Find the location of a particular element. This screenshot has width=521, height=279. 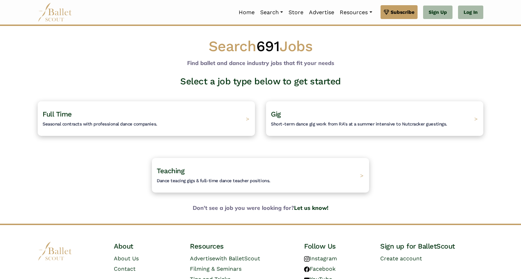

h4: Sign up for BalletScout is located at coordinates (431, 246).